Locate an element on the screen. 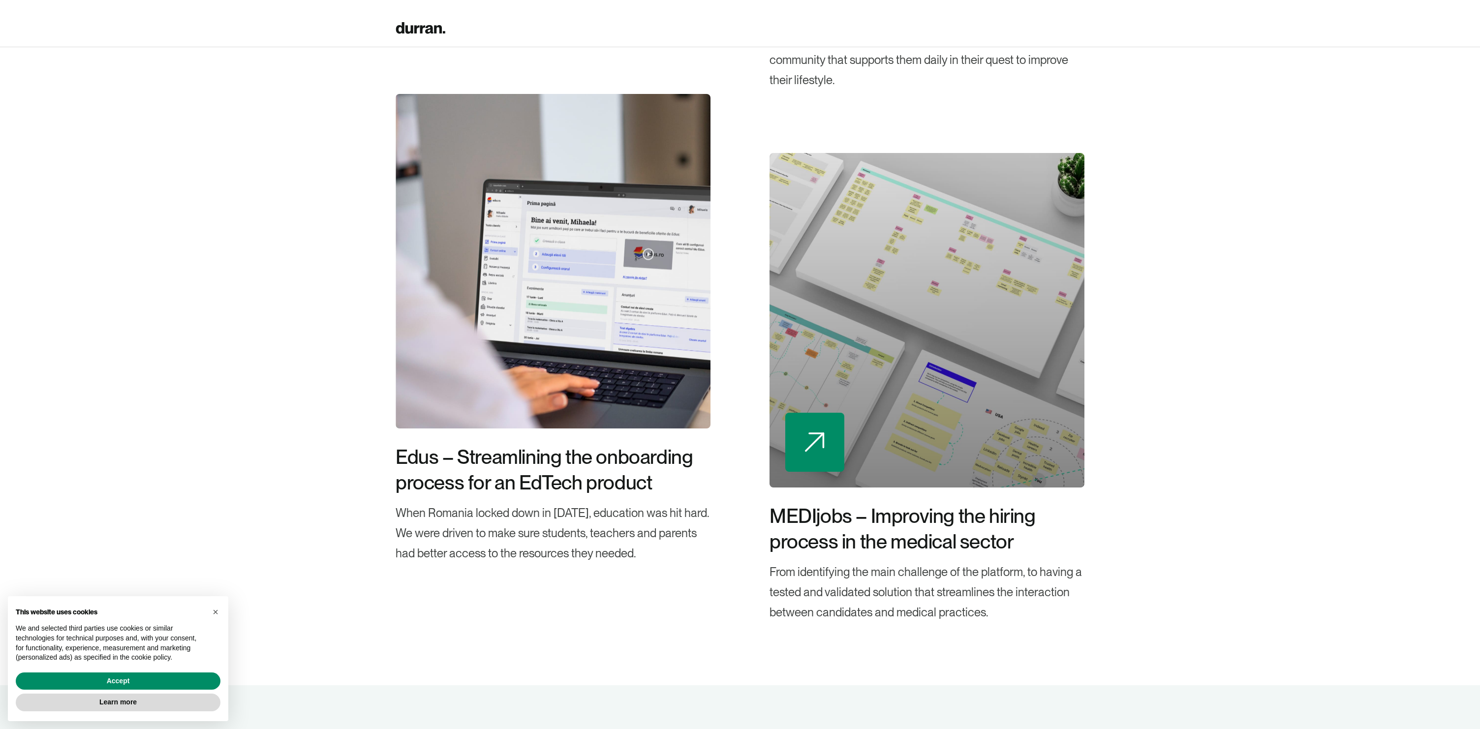  h2: This website uses cookies is located at coordinates (110, 612).